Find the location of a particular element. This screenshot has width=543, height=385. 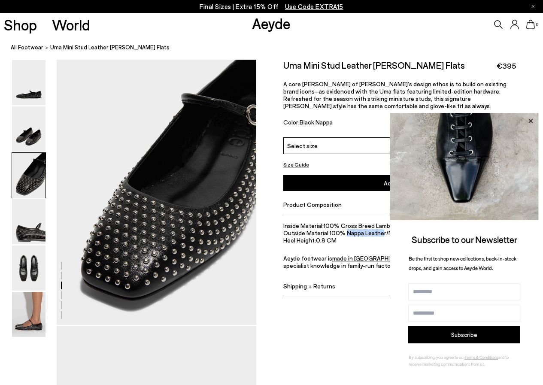

img: ca3f721fb6ff708a270709c41d776025.jpg is located at coordinates (464, 167).